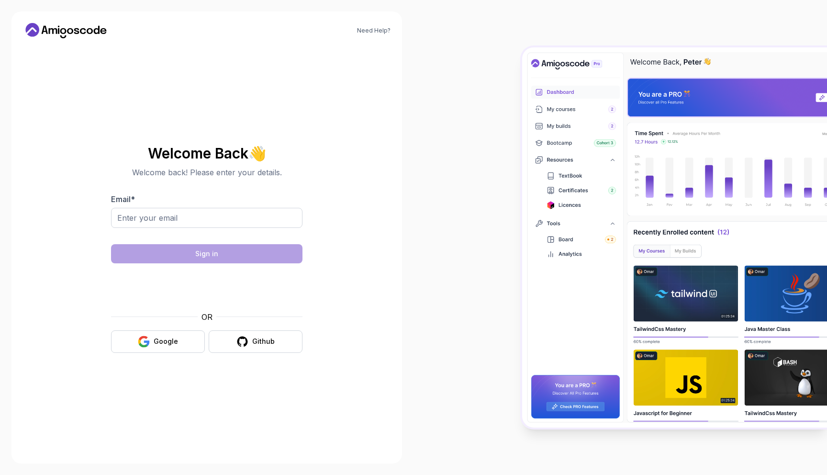 The image size is (827, 475). I want to click on button: Google, so click(158, 341).